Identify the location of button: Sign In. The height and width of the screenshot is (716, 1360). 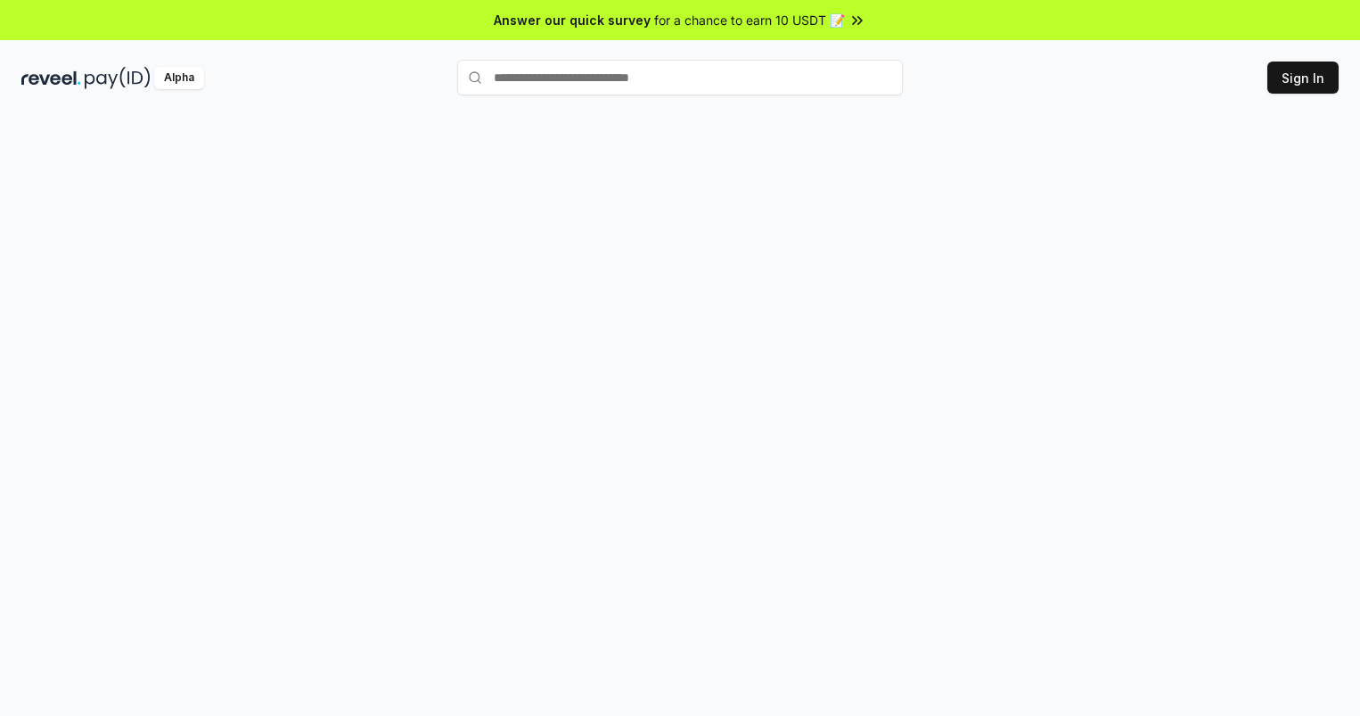
(1303, 78).